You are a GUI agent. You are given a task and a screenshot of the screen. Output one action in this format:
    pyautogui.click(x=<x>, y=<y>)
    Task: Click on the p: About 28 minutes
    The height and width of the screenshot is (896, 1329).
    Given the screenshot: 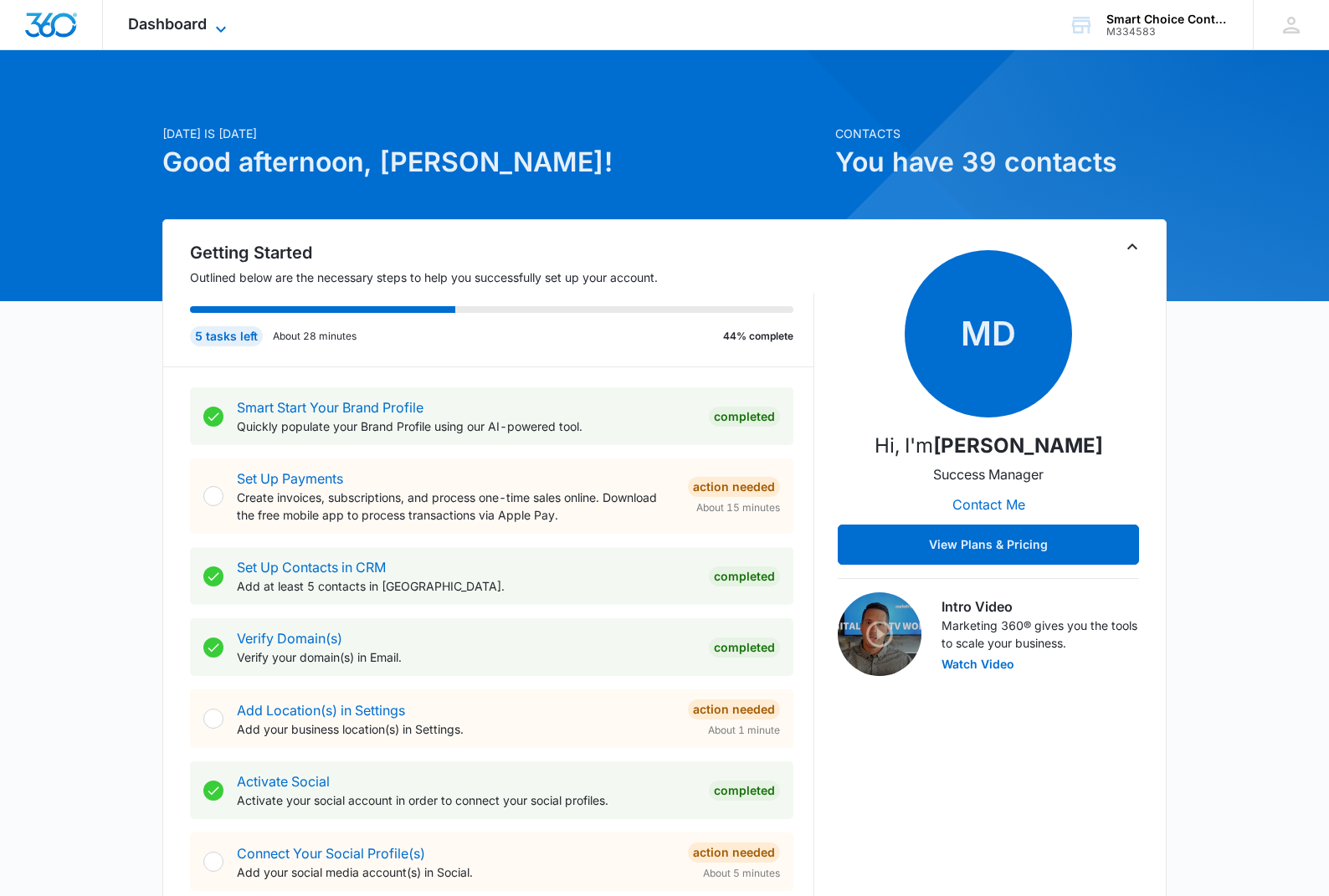 What is the action you would take?
    pyautogui.click(x=315, y=337)
    